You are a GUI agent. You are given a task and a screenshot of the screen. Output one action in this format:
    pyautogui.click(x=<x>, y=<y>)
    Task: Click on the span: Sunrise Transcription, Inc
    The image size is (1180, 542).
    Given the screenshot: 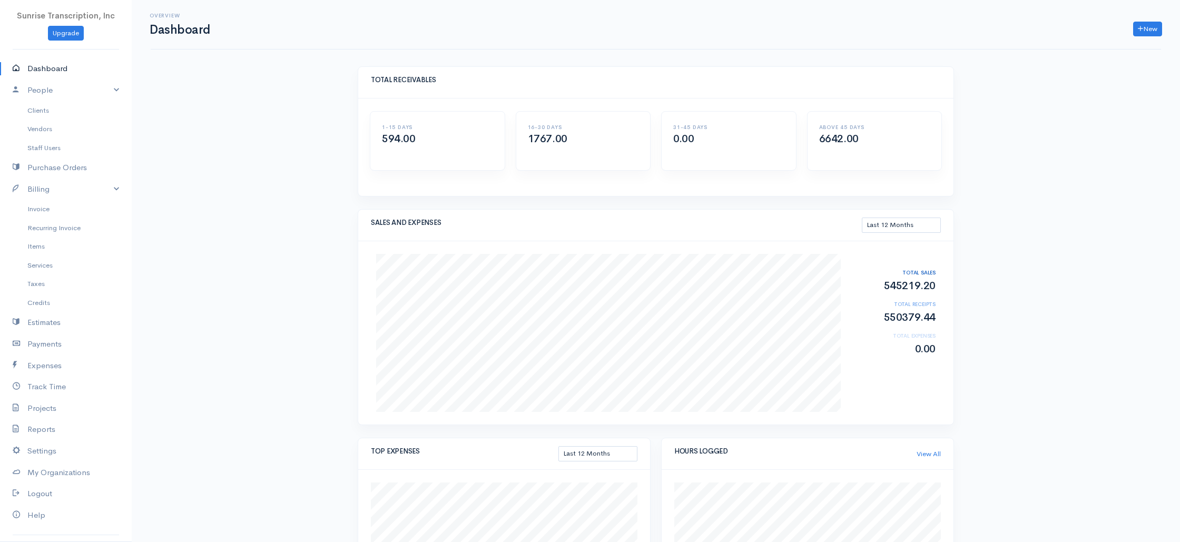 What is the action you would take?
    pyautogui.click(x=66, y=15)
    